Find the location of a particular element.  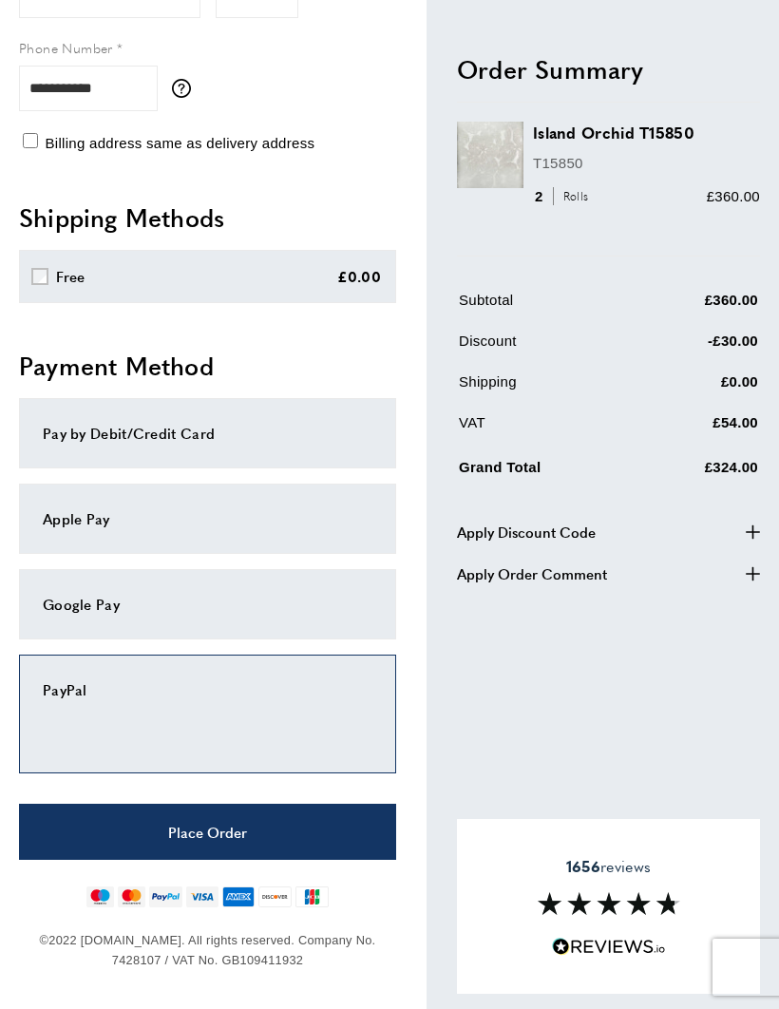

td: -£30.00 is located at coordinates (699, 347).